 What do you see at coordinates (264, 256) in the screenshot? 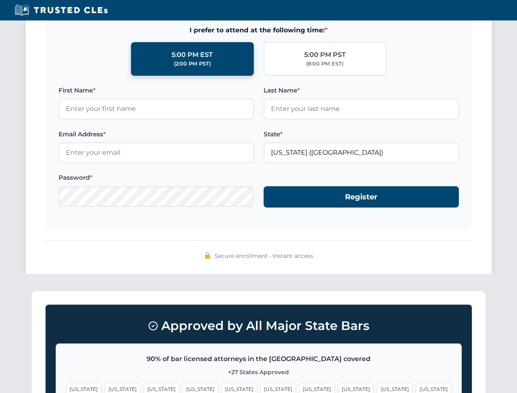
I see `span: Secure enrollment • Instant access` at bounding box center [264, 256].